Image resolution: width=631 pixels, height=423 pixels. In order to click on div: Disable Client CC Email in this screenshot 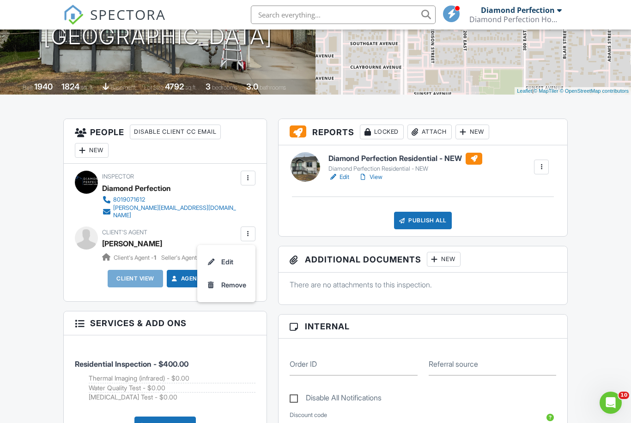, I will do `click(175, 132)`.